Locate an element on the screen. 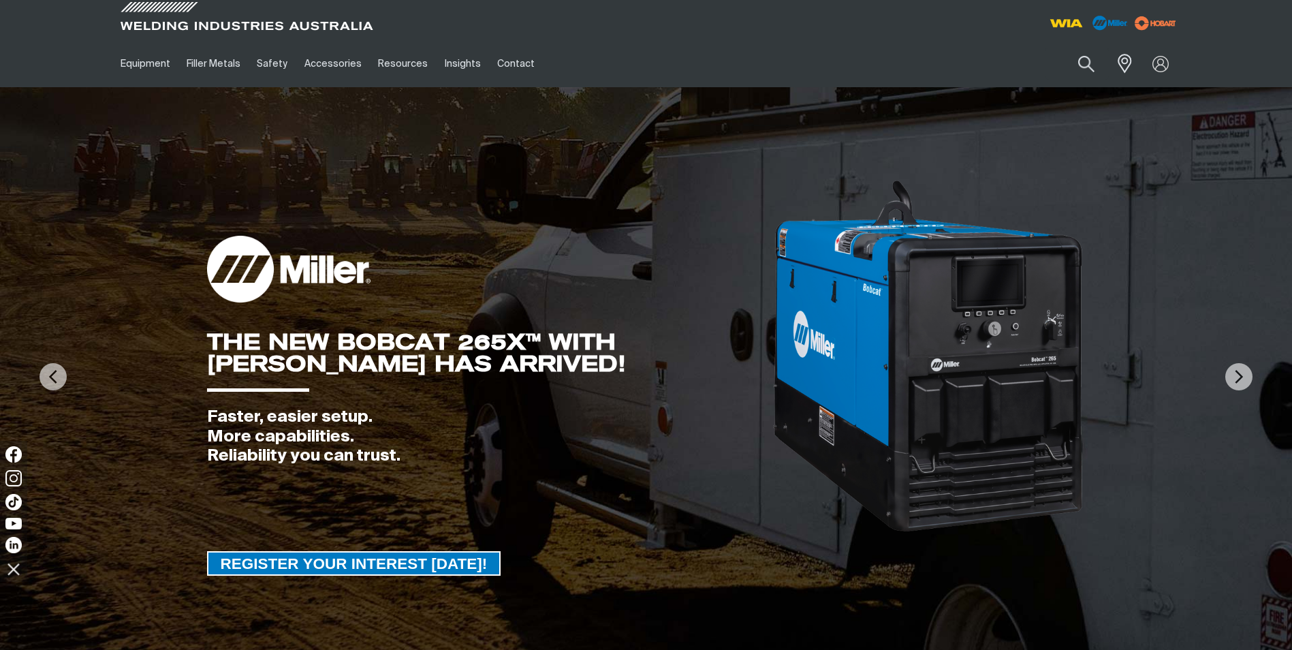  img: YouTube is located at coordinates (14, 523).